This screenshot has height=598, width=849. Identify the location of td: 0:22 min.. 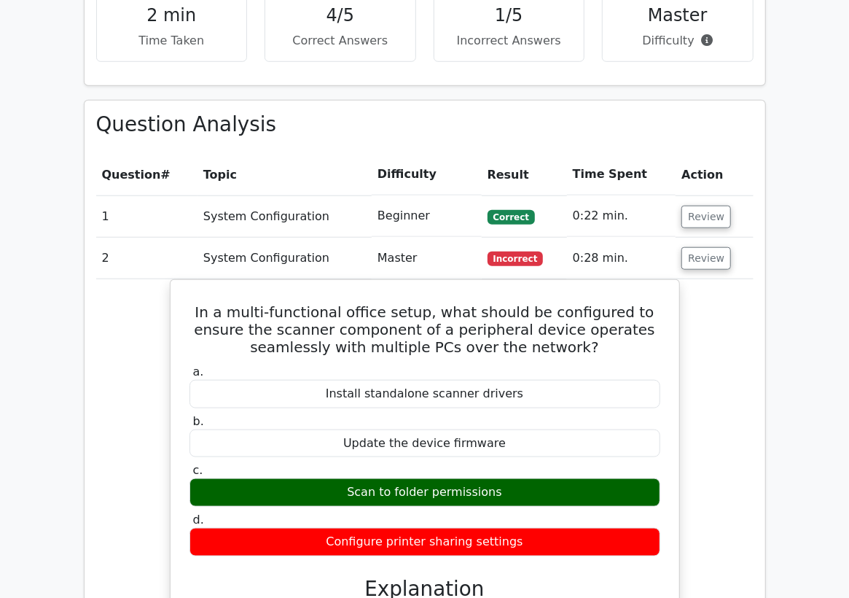
(622, 216).